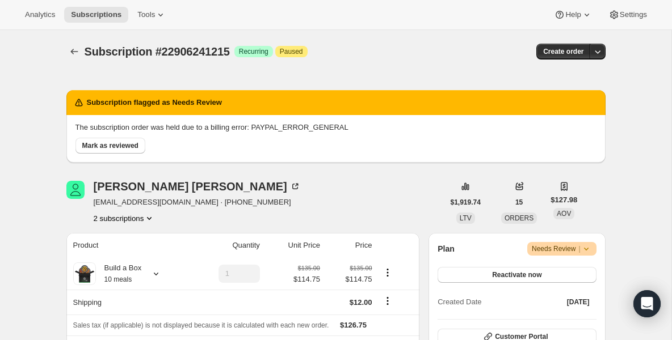  What do you see at coordinates (627, 15) in the screenshot?
I see `button: Settings` at bounding box center [627, 15].